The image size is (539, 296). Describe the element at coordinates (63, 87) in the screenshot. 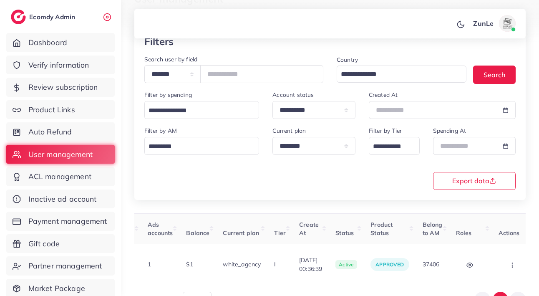

I see `span: Review subscription` at that location.